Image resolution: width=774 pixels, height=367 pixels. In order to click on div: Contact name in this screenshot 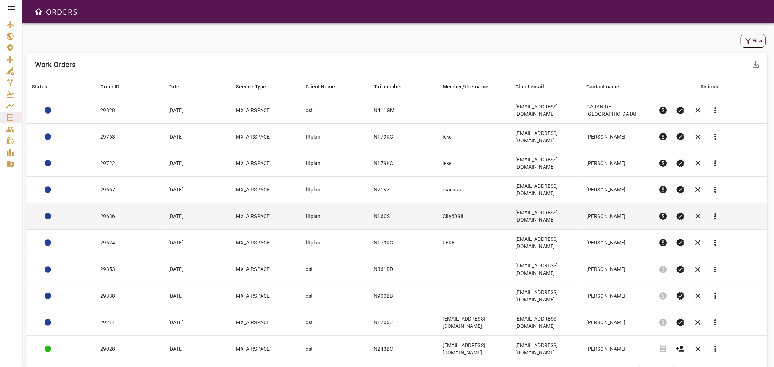, I will do `click(603, 87)`.